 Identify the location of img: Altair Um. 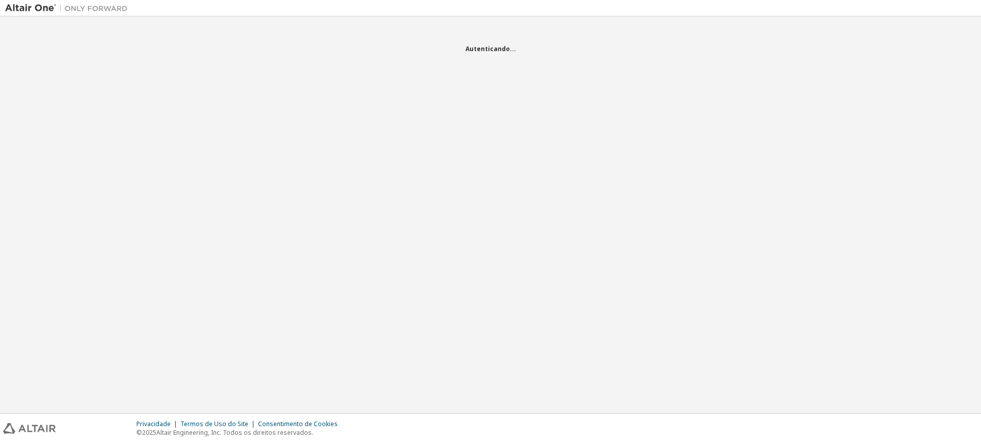
(69, 8).